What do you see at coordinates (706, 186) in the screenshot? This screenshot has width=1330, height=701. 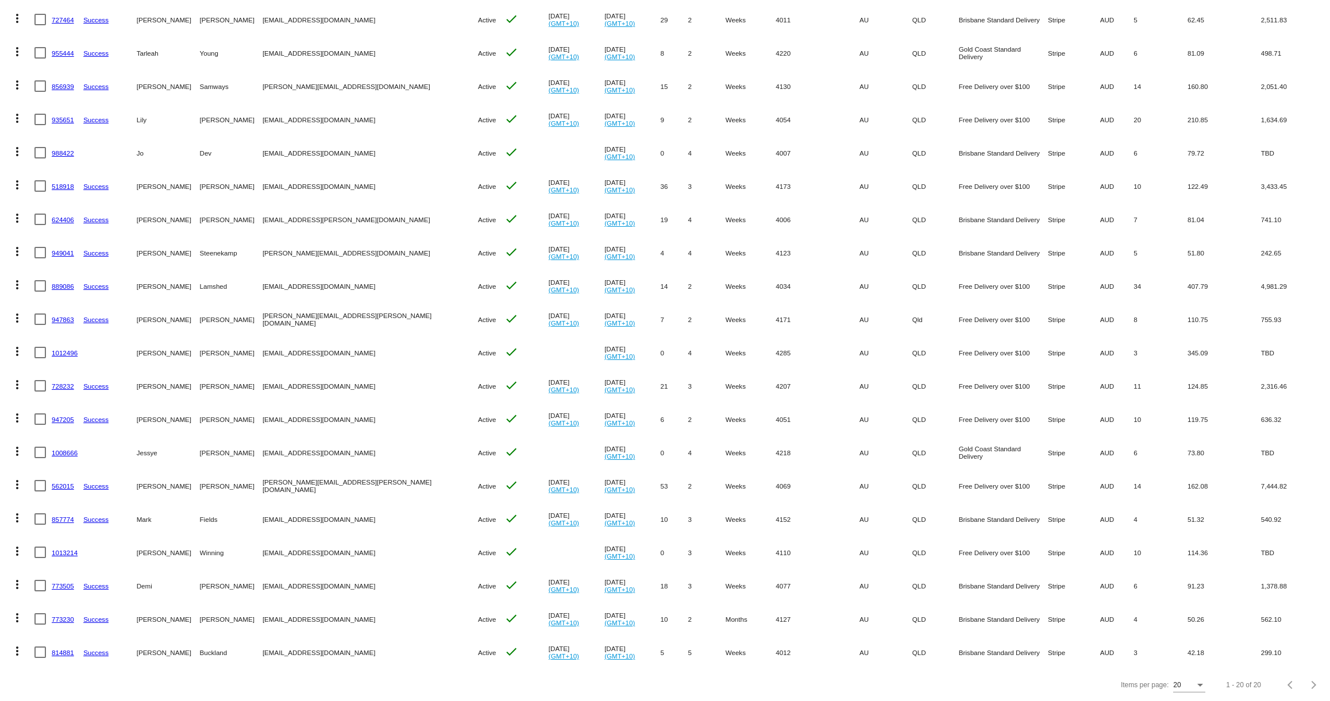 I see `mat-cell: 3` at bounding box center [706, 186].